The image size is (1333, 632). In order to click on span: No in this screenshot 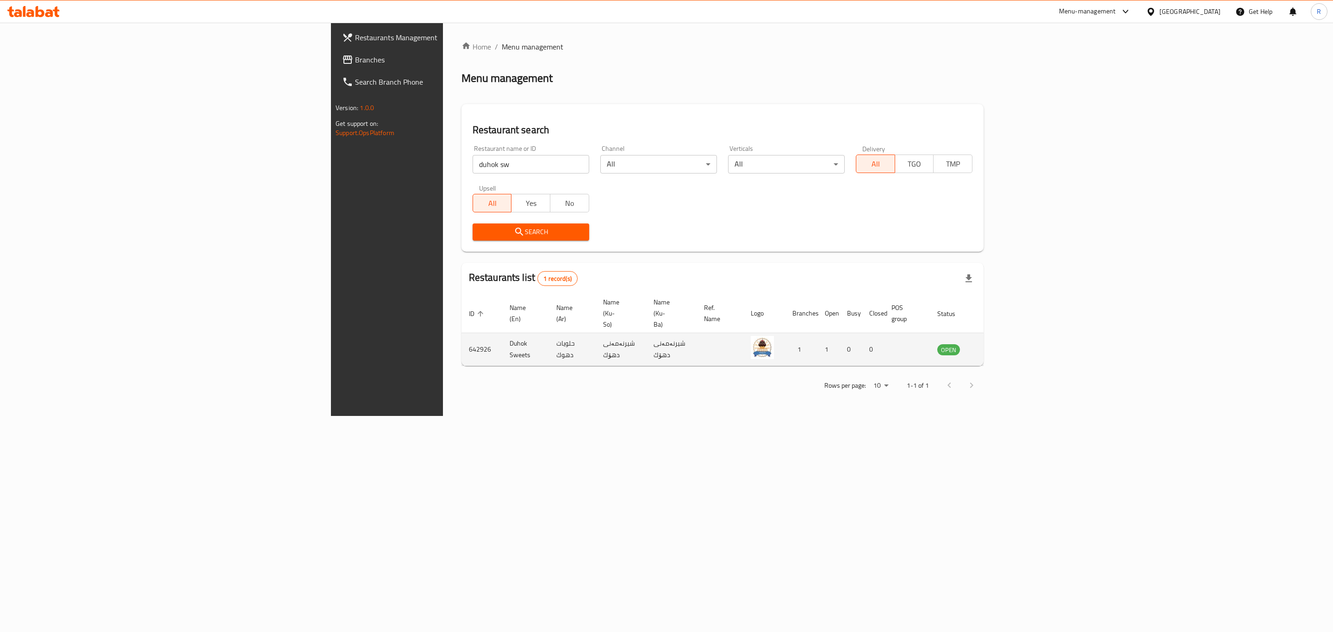, I will do `click(570, 203)`.